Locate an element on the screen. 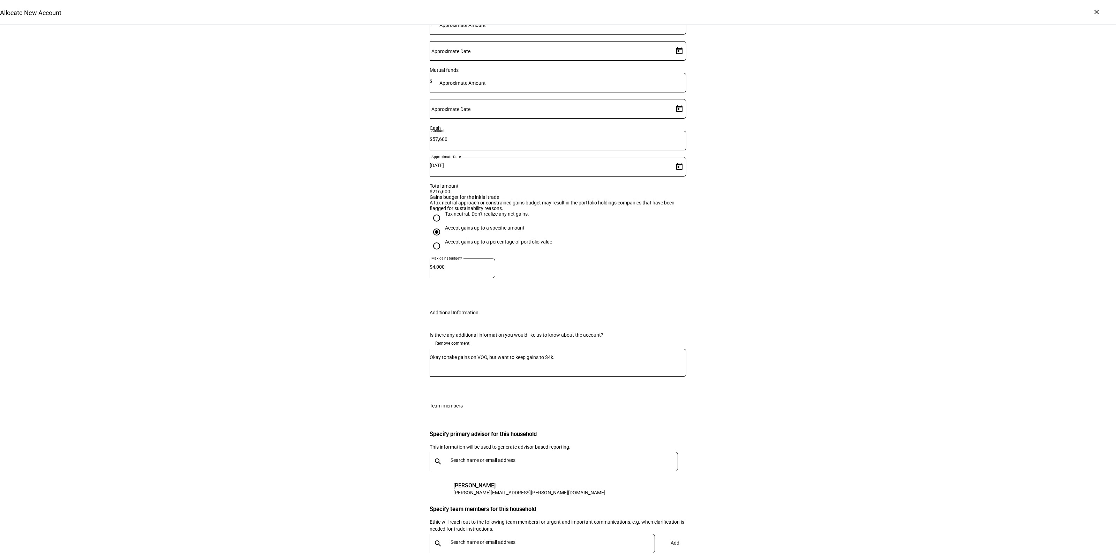  div: A tax neutral approach or constrained gains budget may result in the portfolio holdings companies... is located at coordinates (558, 205).